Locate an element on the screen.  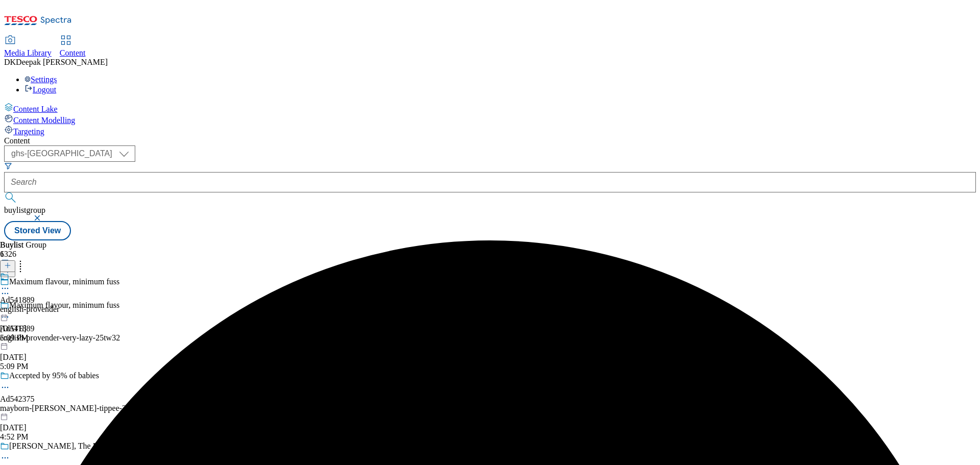
span: buylistgroup is located at coordinates (24, 210).